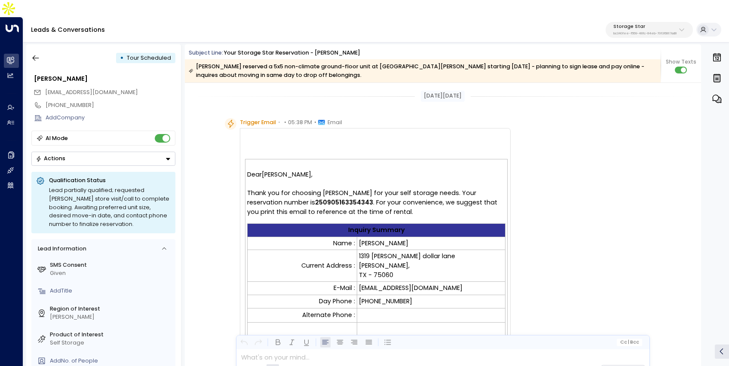  I want to click on div: AddTitle, so click(111, 291).